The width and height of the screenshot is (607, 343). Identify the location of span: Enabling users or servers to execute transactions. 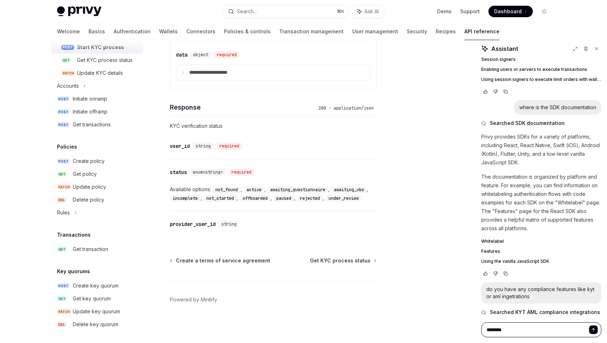
(534, 70).